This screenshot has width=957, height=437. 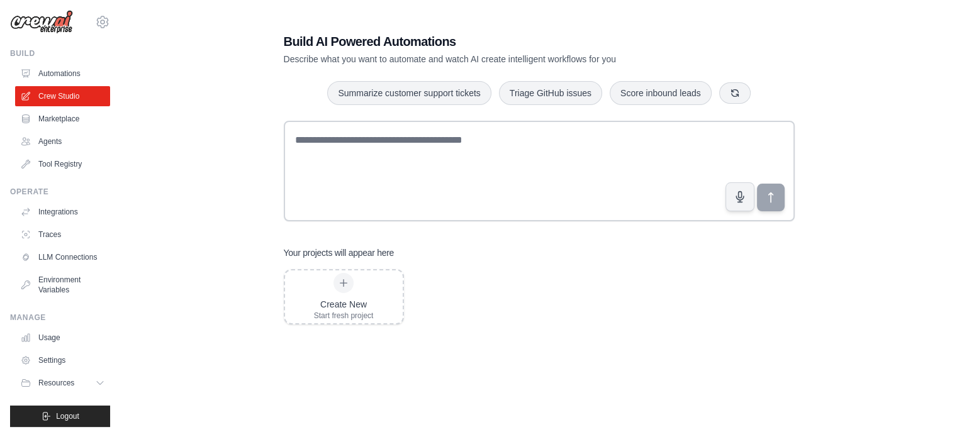 I want to click on a: Agents, so click(x=62, y=142).